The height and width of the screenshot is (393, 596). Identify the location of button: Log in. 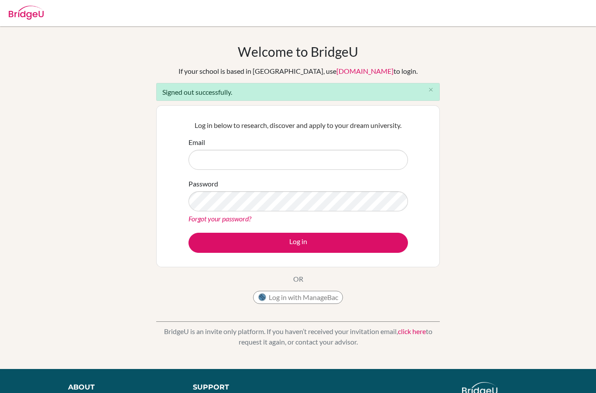
(298, 243).